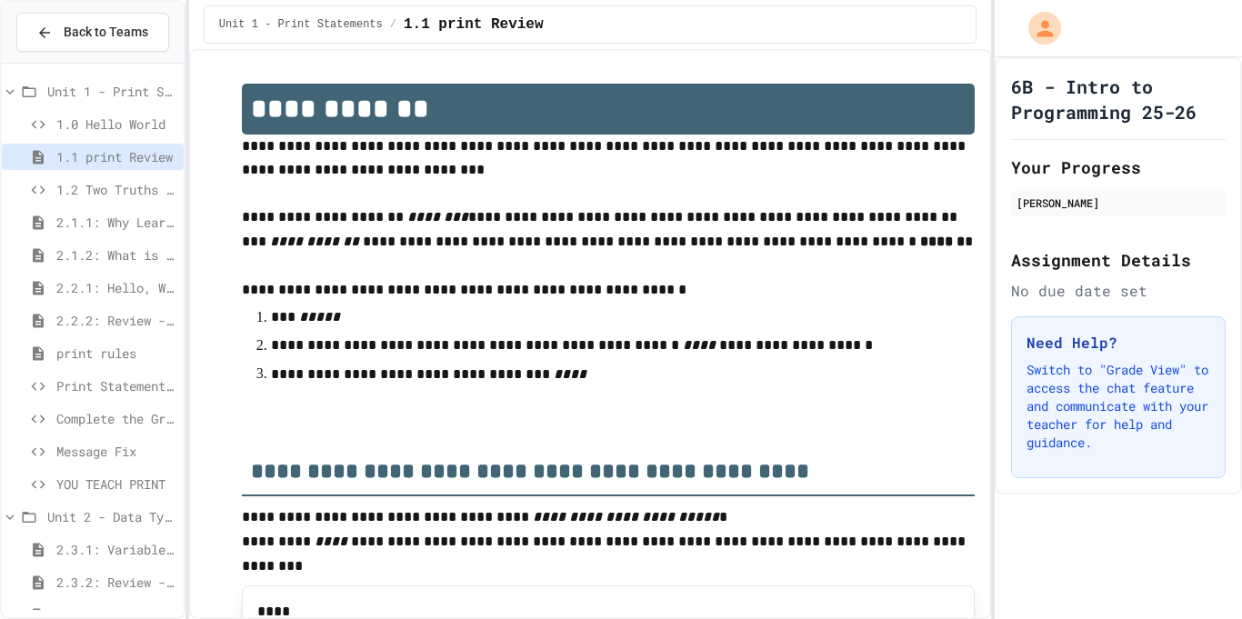  What do you see at coordinates (1038, 28) in the screenshot?
I see `div: My Account` at bounding box center [1038, 28].